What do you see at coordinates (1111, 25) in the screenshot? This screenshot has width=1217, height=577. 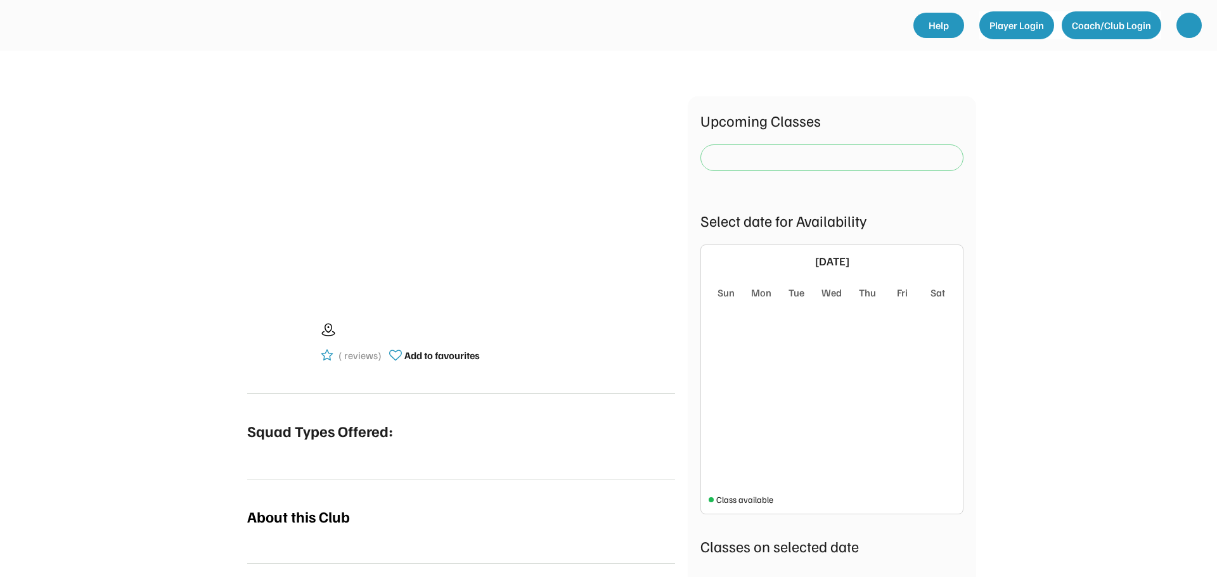 I see `button: Coach/Club Login` at bounding box center [1111, 25].